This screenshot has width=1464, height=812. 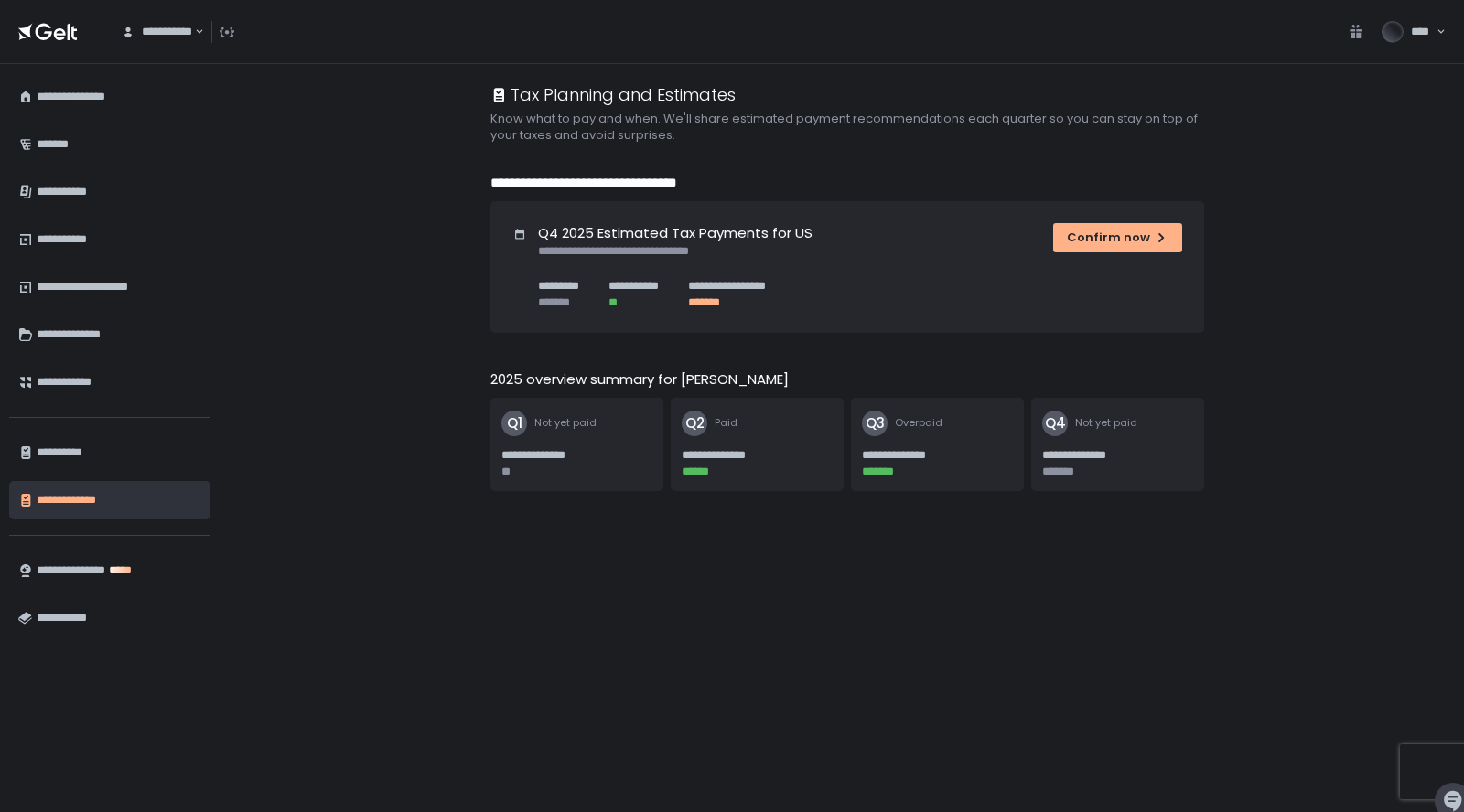 I want to click on div: Tax Planning and Estimates, so click(x=613, y=94).